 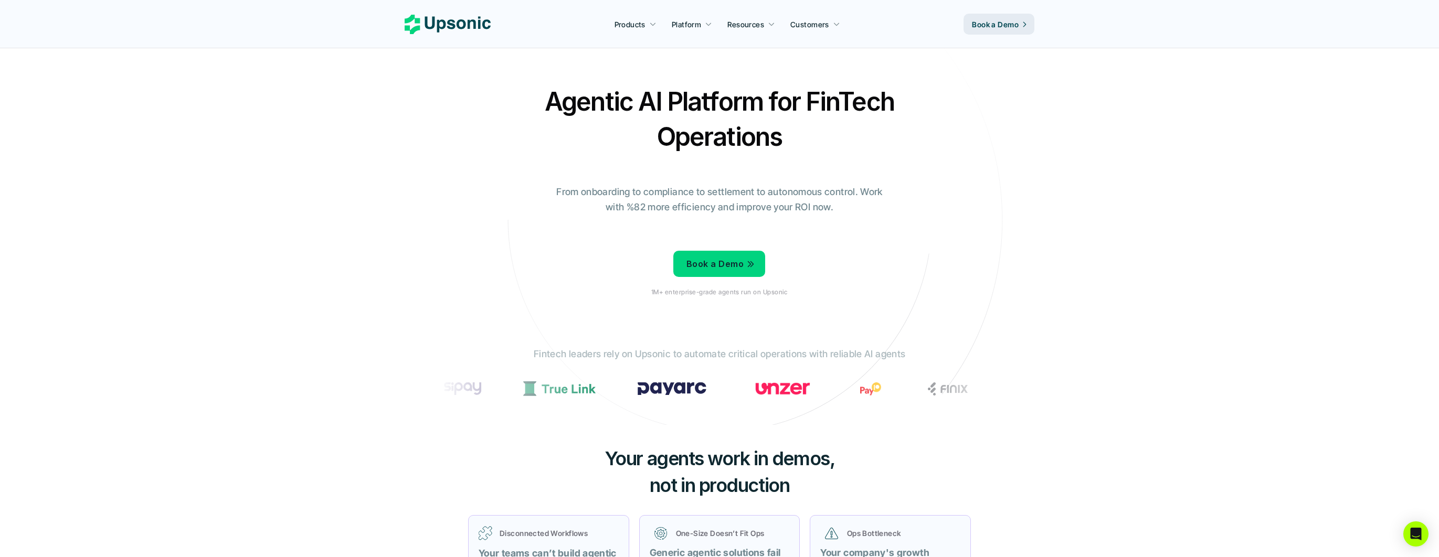 What do you see at coordinates (630, 24) in the screenshot?
I see `p: Products` at bounding box center [630, 24].